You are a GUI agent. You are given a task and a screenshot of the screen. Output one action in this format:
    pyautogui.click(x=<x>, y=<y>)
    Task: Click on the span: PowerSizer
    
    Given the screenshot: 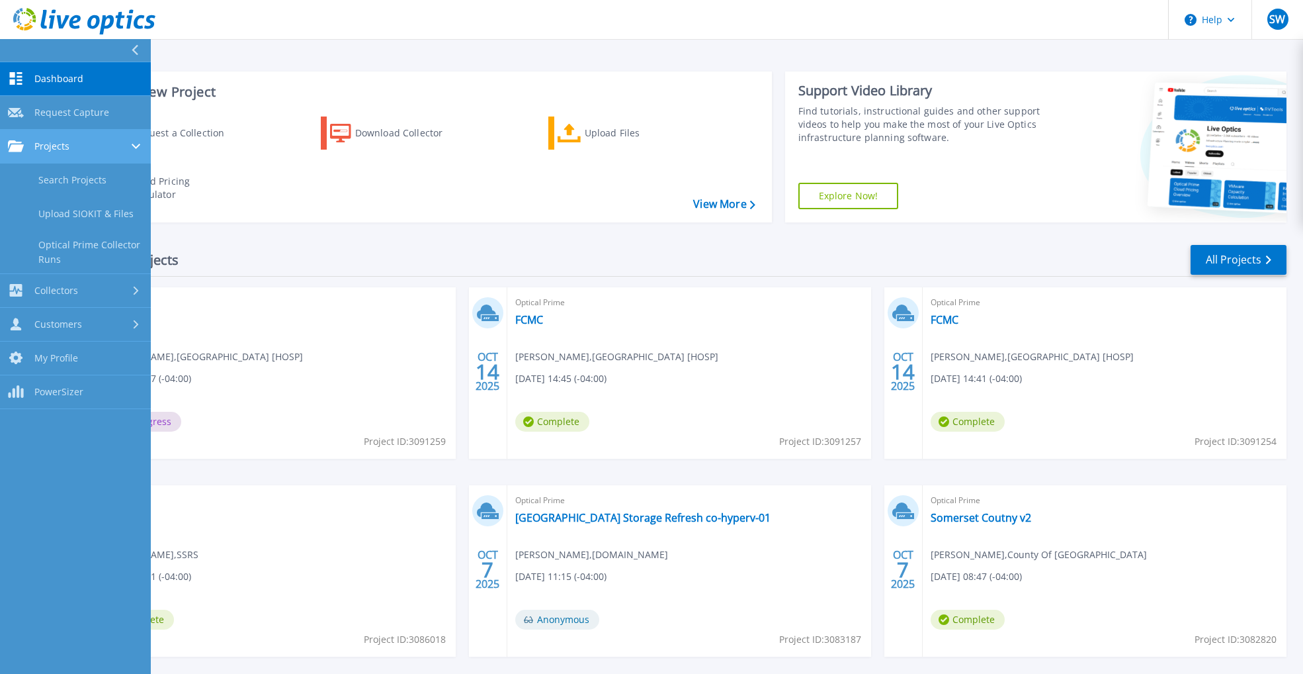 What is the action you would take?
    pyautogui.click(x=59, y=392)
    